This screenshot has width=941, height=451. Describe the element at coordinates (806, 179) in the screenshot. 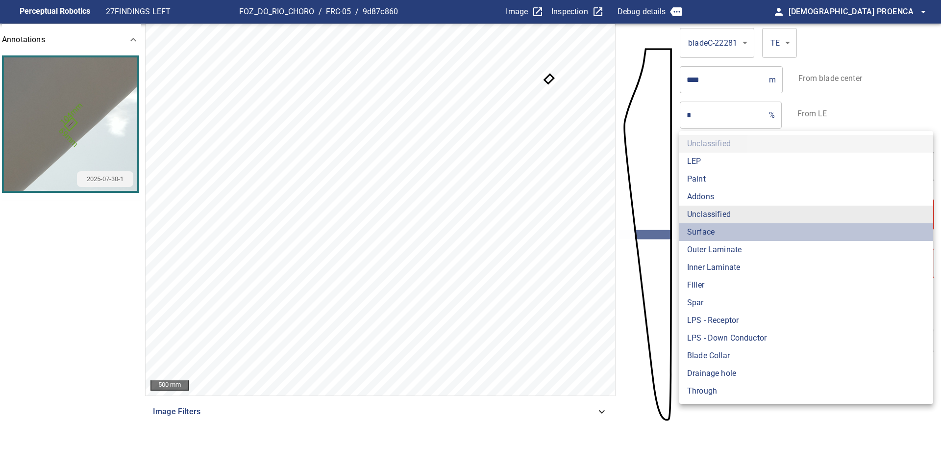

I see `li: Paint` at that location.